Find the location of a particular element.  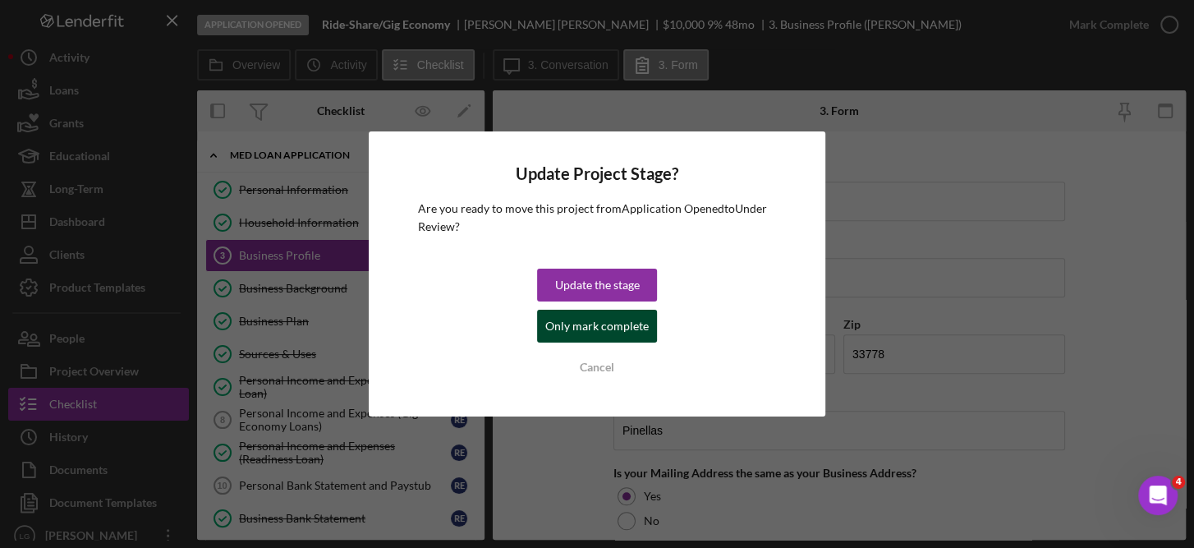

p: Are you ready to move this project from Application Opened to Under Review ? is located at coordinates (597, 218).